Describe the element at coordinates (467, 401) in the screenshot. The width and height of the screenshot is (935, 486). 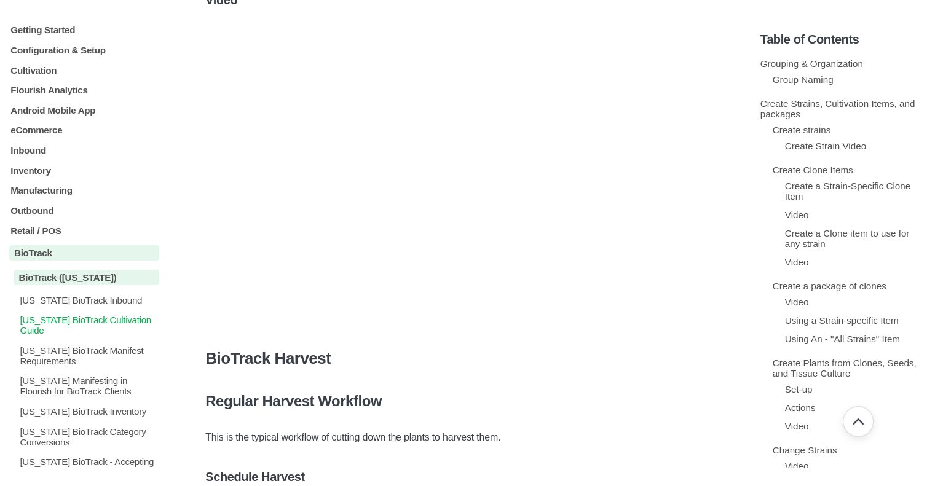
I see `h4: Regular Harvest Workflow` at that location.